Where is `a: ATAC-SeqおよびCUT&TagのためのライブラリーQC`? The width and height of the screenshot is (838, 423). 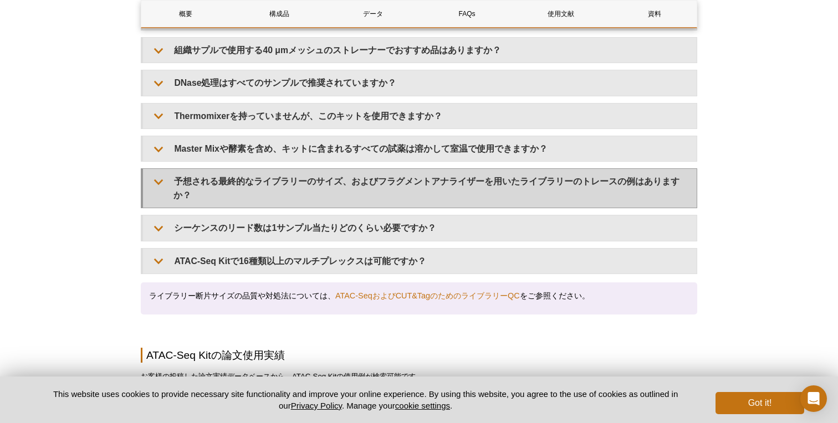
a: ATAC-SeqおよびCUT&TagのためのライブラリーQC is located at coordinates (427, 296).